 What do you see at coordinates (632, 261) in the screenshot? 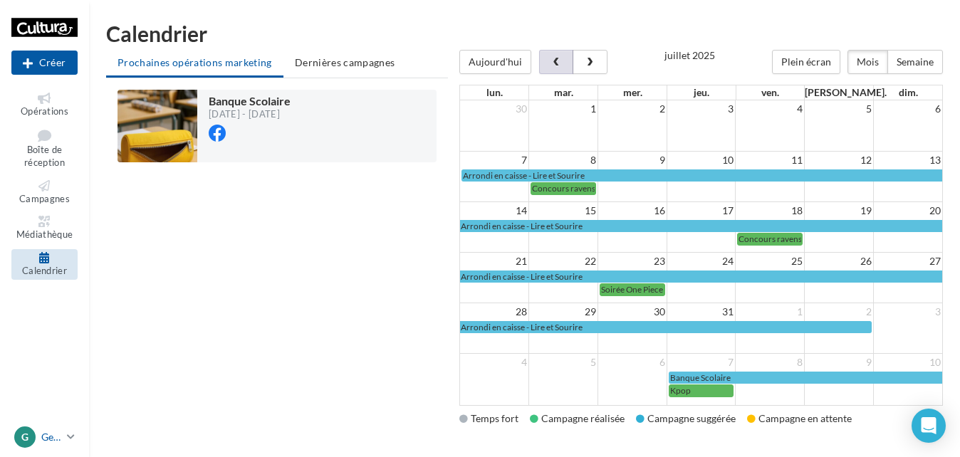
I see `td: 23` at bounding box center [632, 261].